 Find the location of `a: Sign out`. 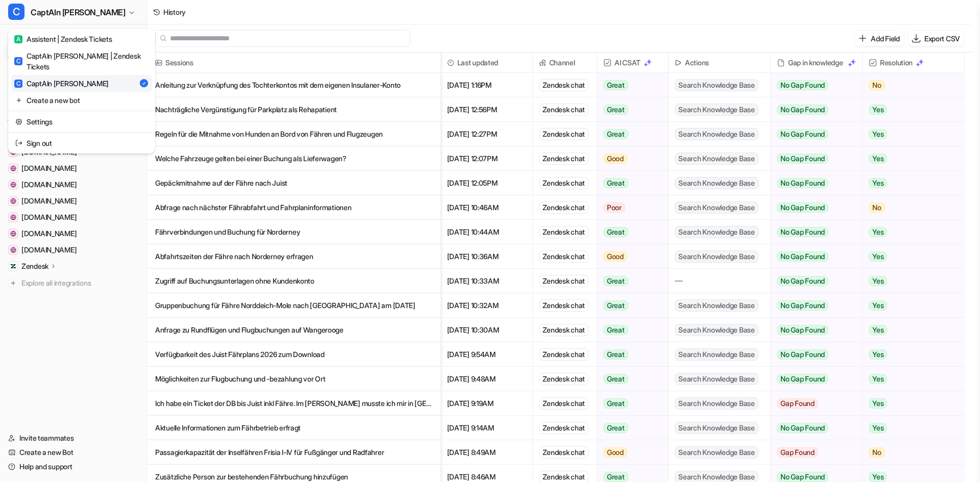

a: Sign out is located at coordinates (82, 143).